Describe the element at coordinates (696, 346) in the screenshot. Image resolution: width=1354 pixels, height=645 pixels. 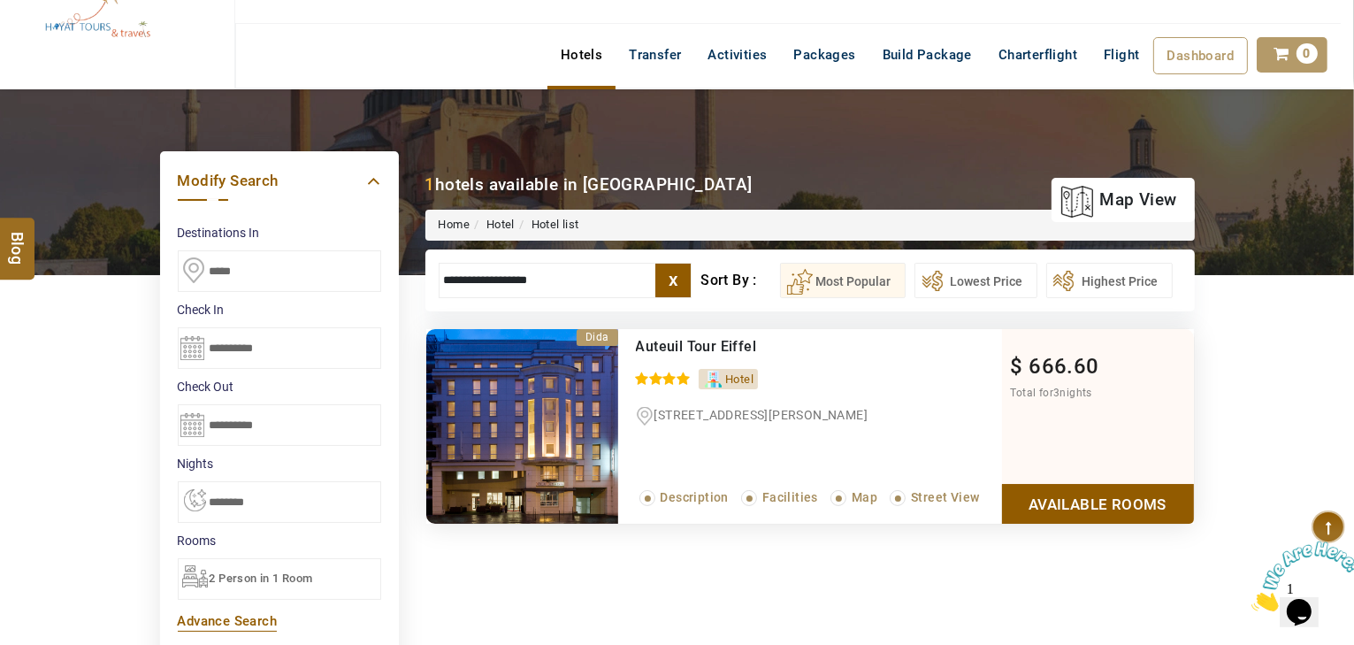
I see `a: Auteuil Tour Eiffel` at that location.